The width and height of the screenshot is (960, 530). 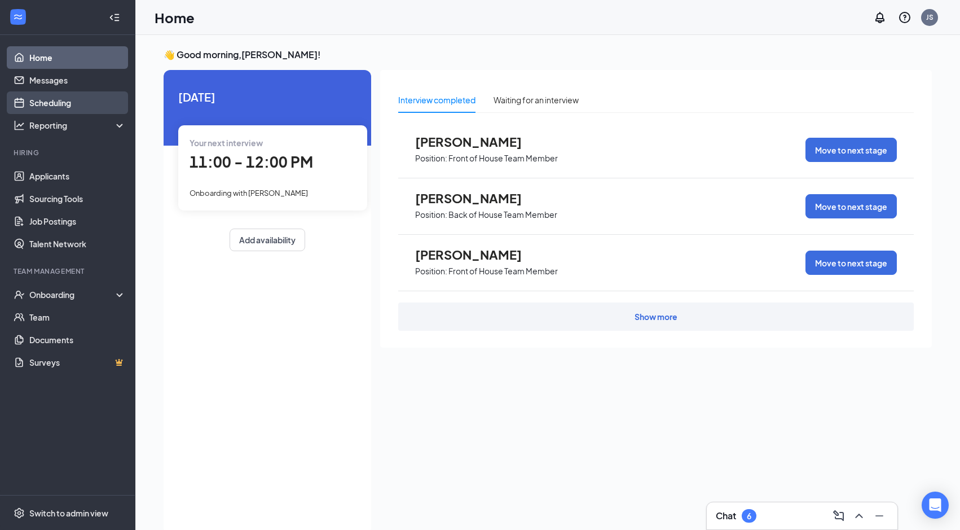 What do you see at coordinates (68, 152) in the screenshot?
I see `div: Hiring` at bounding box center [68, 152].